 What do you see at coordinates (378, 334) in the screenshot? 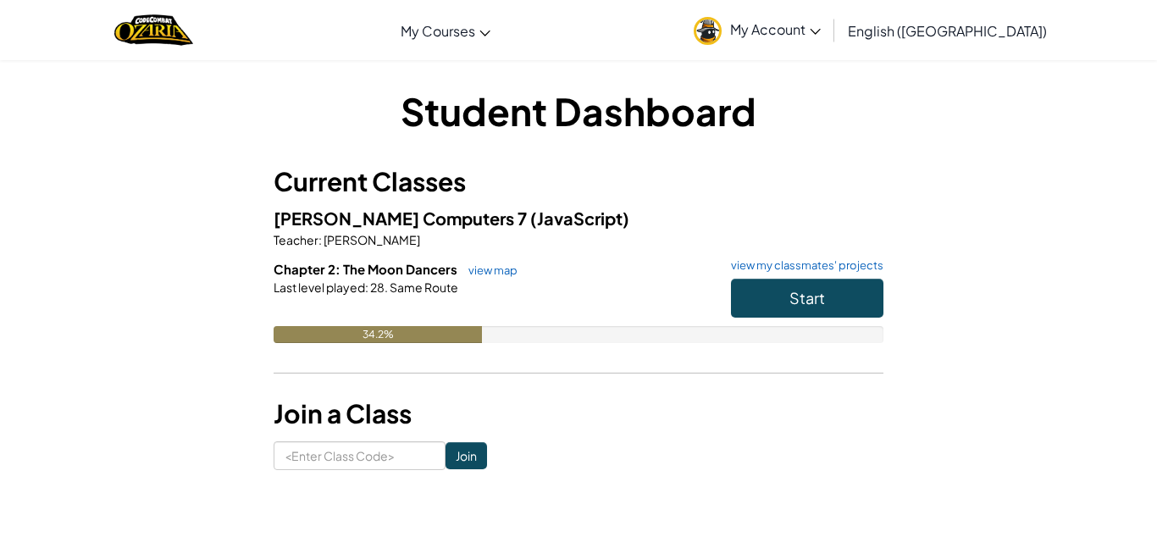
I see `div: 34.2%` at bounding box center [378, 334].